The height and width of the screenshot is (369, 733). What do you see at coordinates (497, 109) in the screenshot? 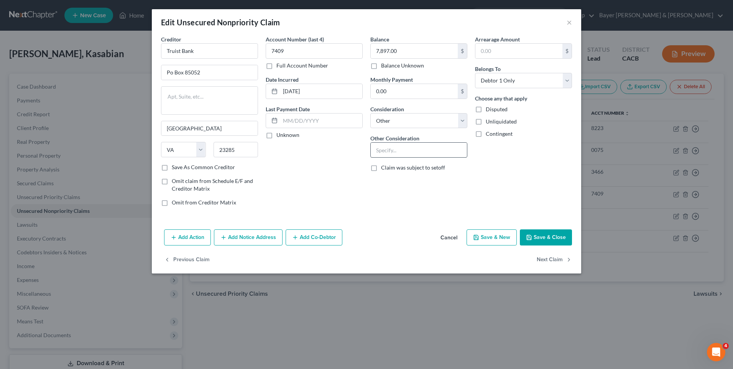
I see `span: Disputed` at bounding box center [497, 109].